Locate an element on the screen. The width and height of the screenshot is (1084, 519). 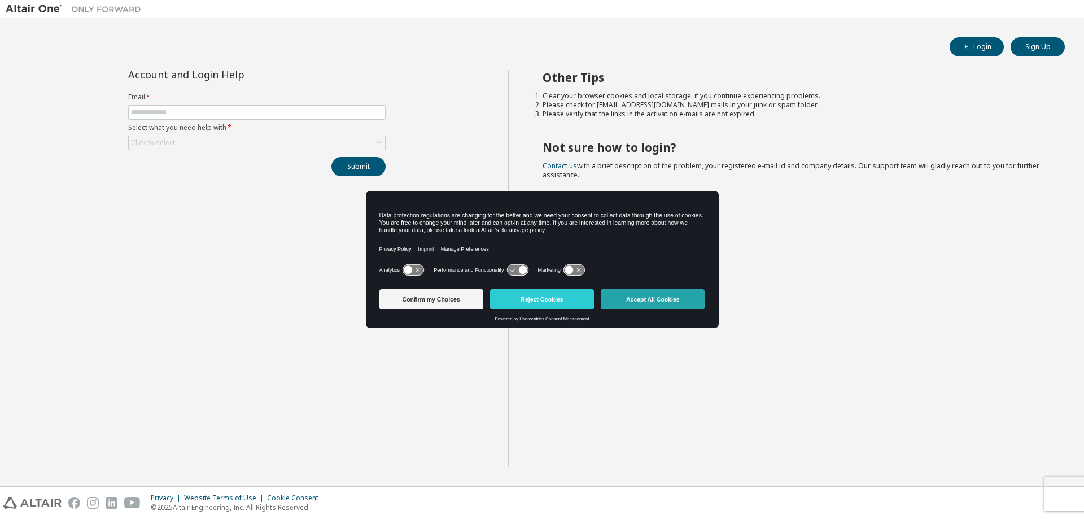
h2: Other Tips is located at coordinates (794, 77).